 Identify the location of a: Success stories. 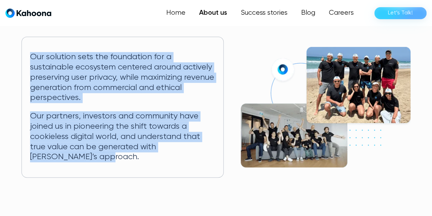
(264, 13).